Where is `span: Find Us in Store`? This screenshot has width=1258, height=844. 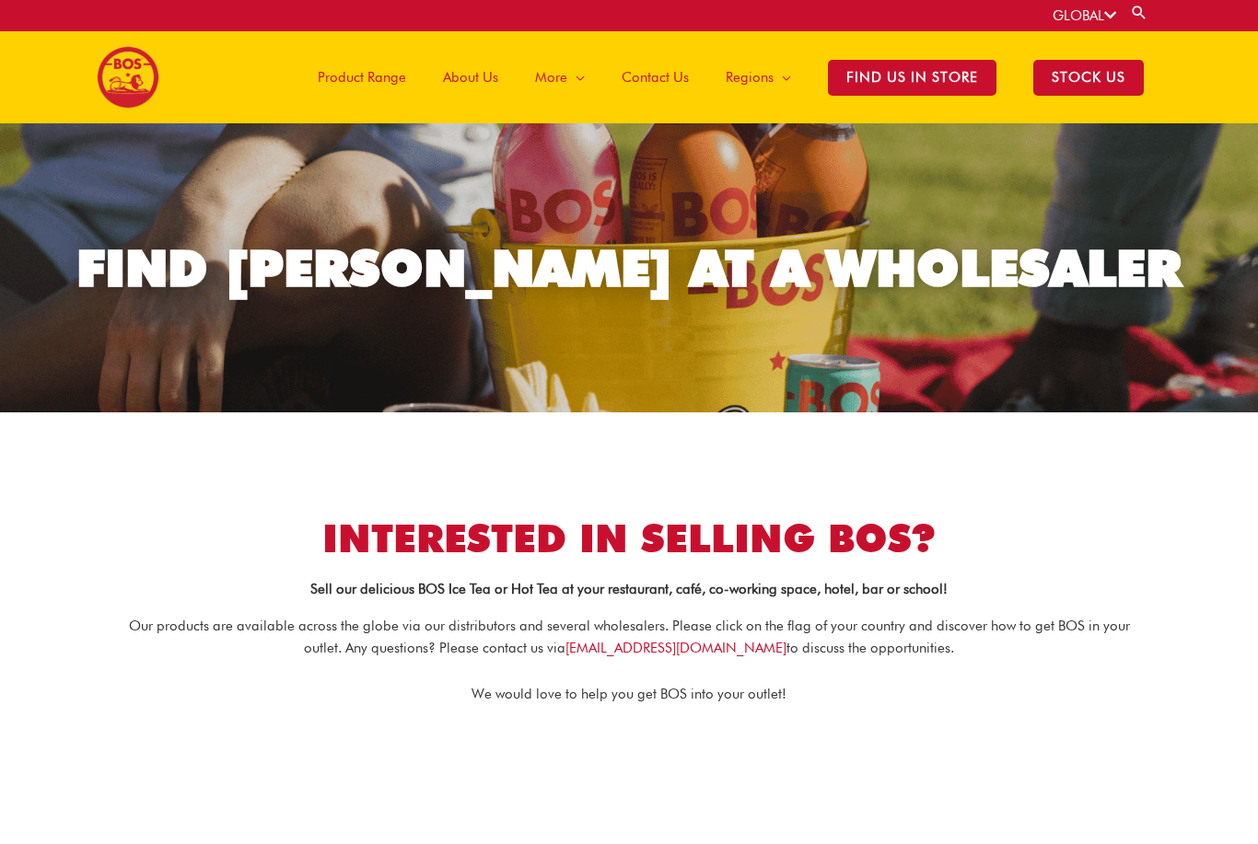 span: Find Us in Store is located at coordinates (912, 77).